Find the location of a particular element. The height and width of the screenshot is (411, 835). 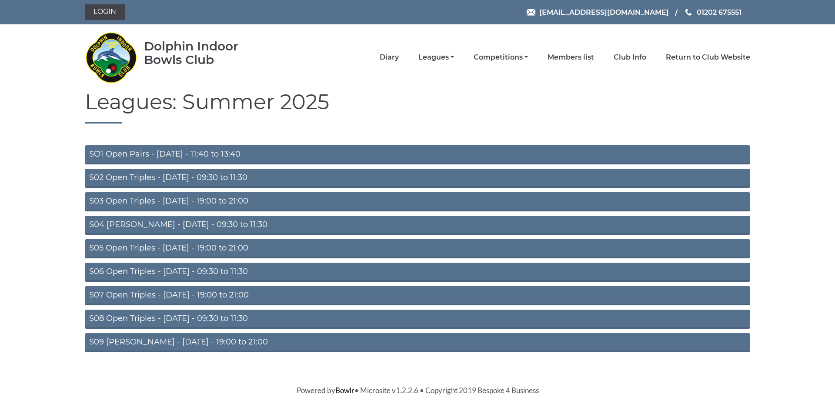

a: Diary is located at coordinates (389, 57).